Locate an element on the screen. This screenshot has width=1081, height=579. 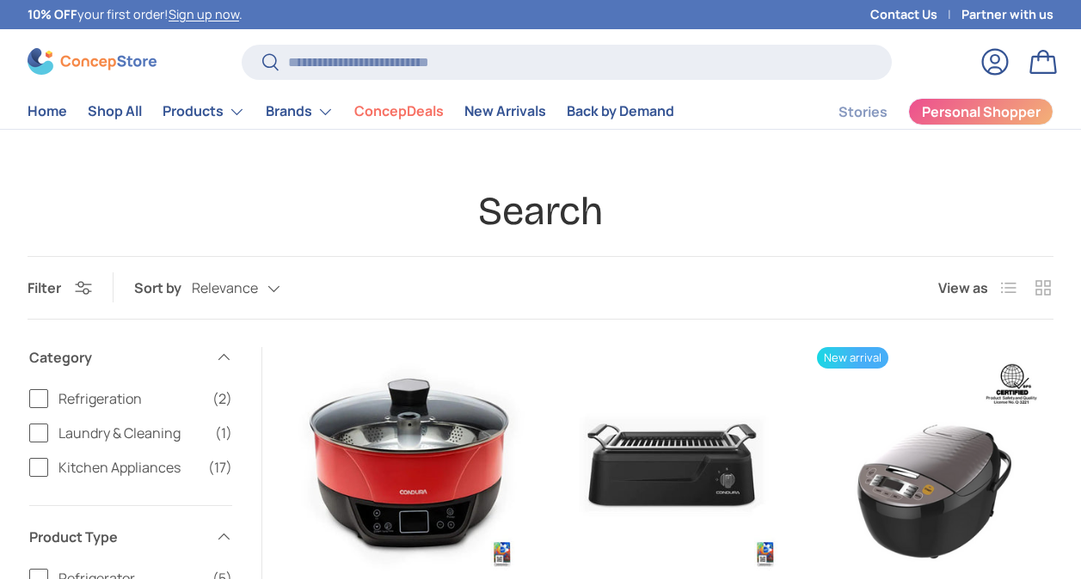
a: Partner with us is located at coordinates (1007, 15).